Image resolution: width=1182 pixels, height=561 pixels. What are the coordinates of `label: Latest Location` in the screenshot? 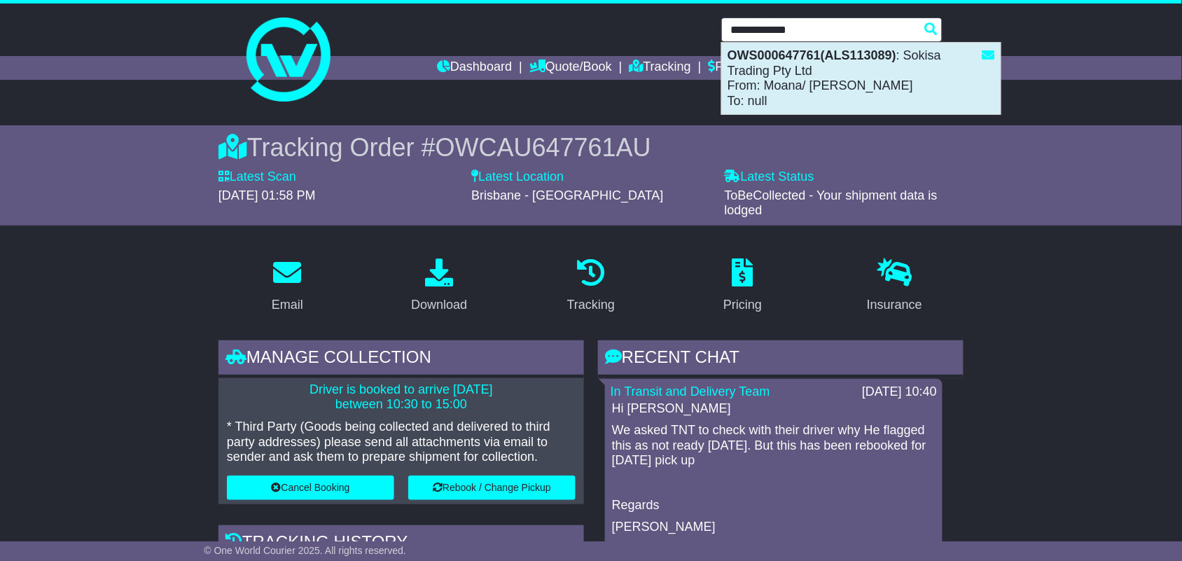 It's located at (517, 177).